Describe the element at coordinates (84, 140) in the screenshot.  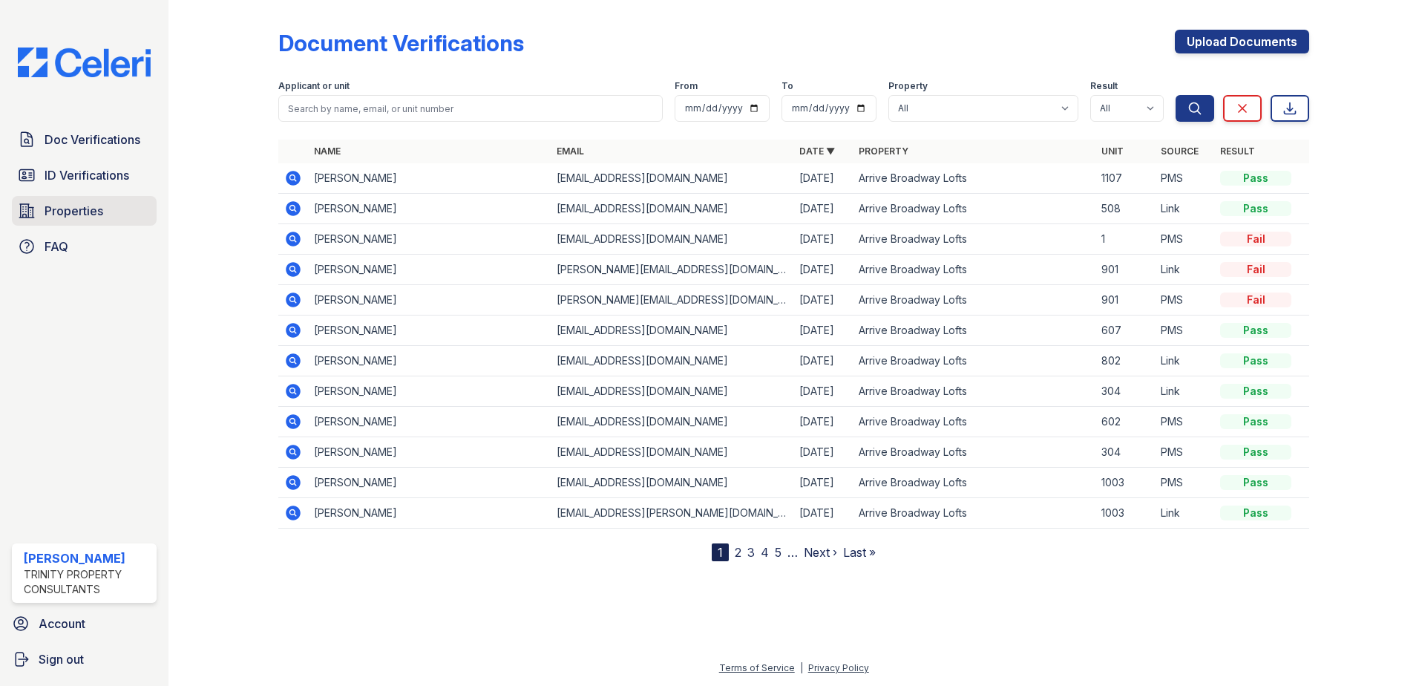
I see `a: Doc Verifications` at that location.